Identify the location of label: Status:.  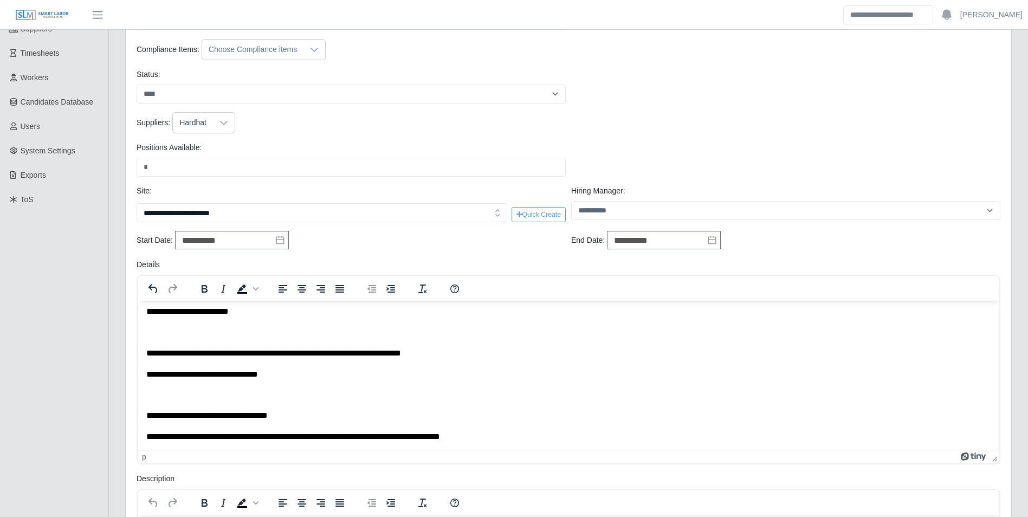
(149, 74).